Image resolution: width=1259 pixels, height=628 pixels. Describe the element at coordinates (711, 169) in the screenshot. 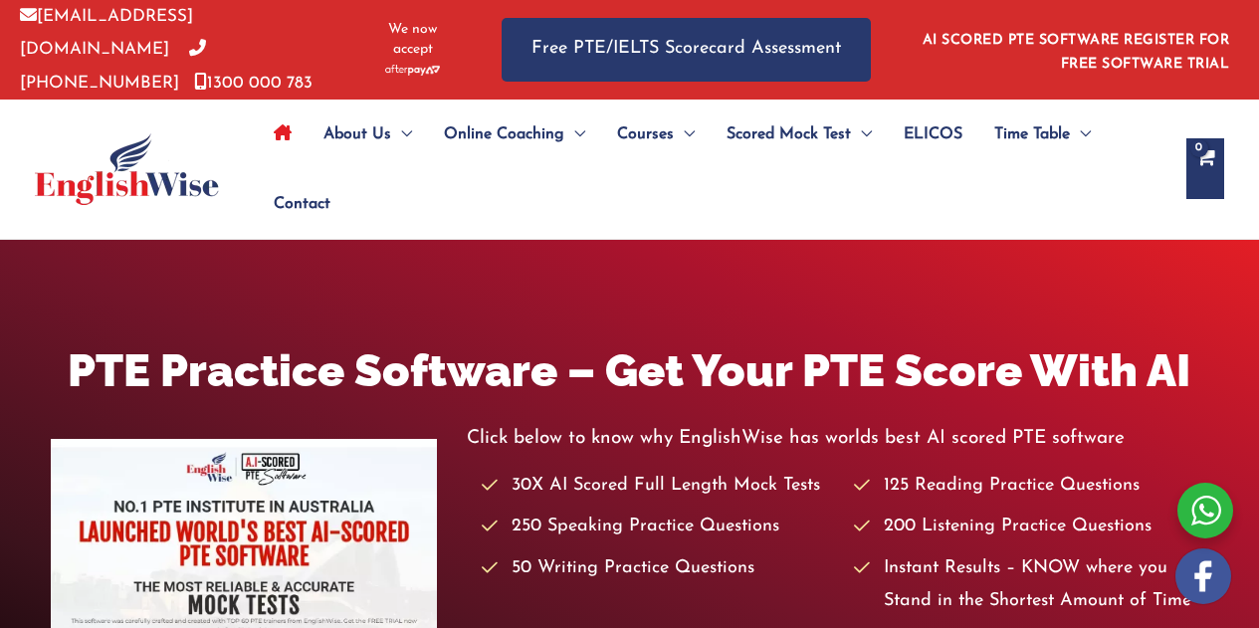

I see `nav: Site Navigation: Main Menu` at that location.